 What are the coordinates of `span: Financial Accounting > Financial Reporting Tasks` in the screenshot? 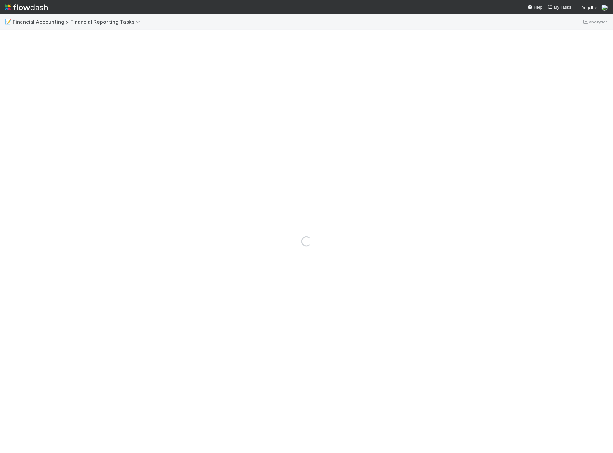 It's located at (78, 22).